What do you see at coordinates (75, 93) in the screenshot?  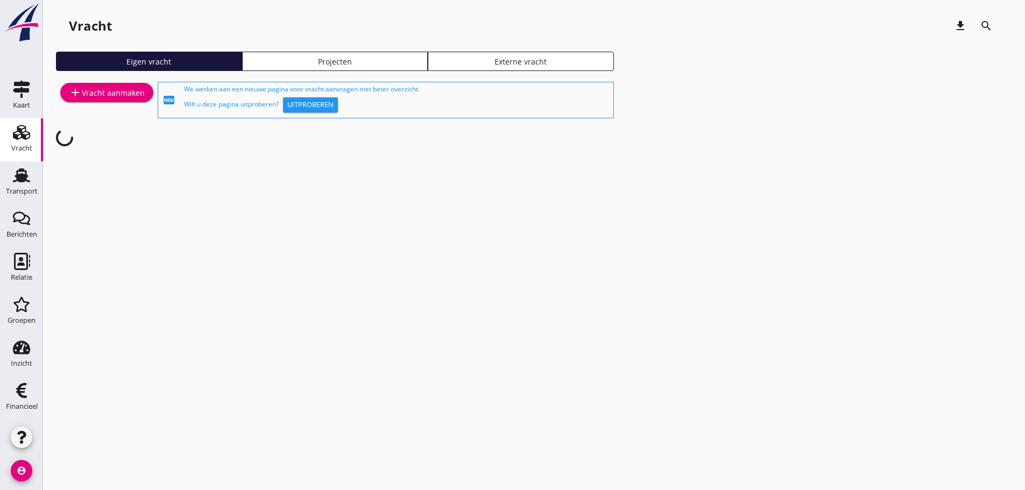 I see `i: add` at bounding box center [75, 93].